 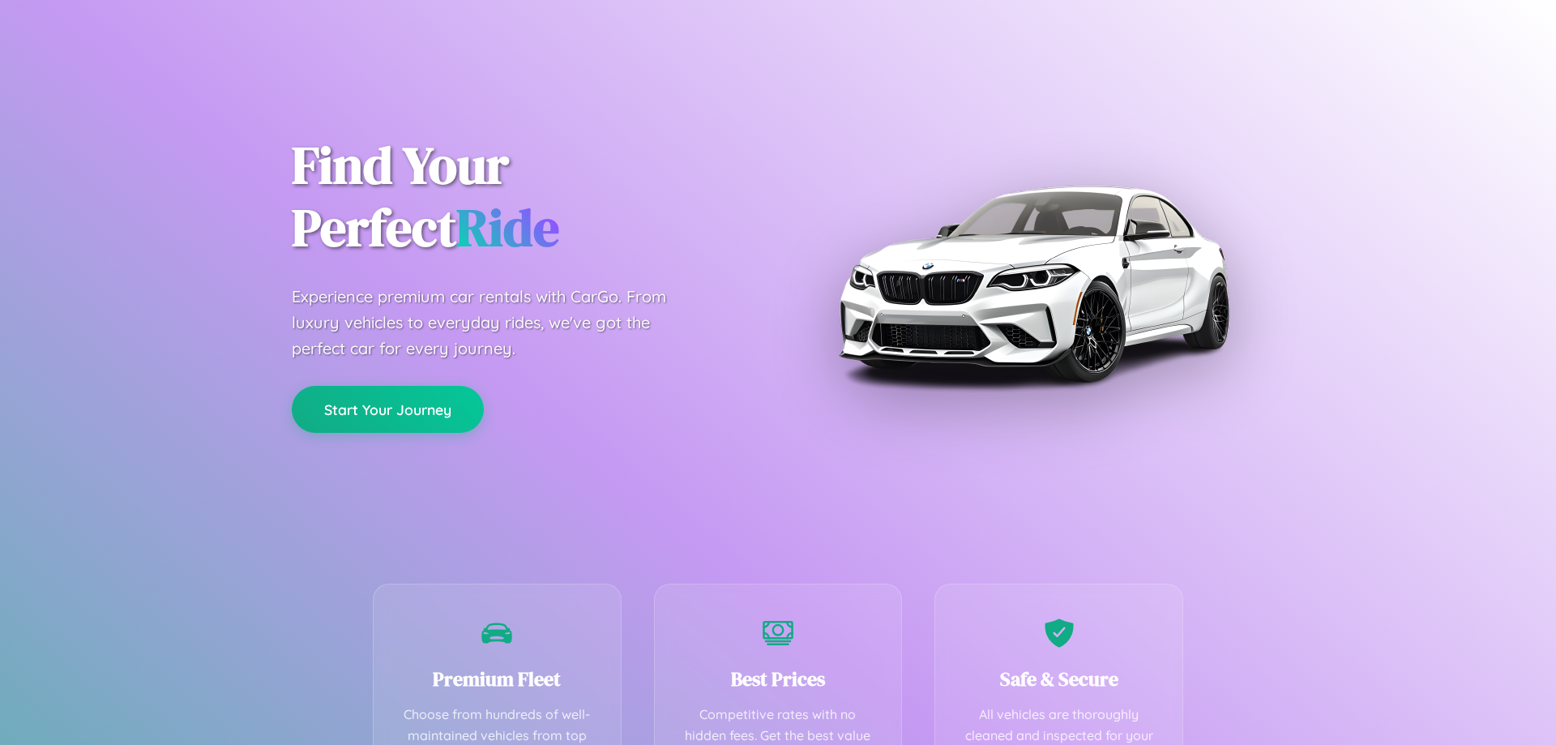 What do you see at coordinates (523, 197) in the screenshot?
I see `h1: Find Your Perfect` at bounding box center [523, 197].